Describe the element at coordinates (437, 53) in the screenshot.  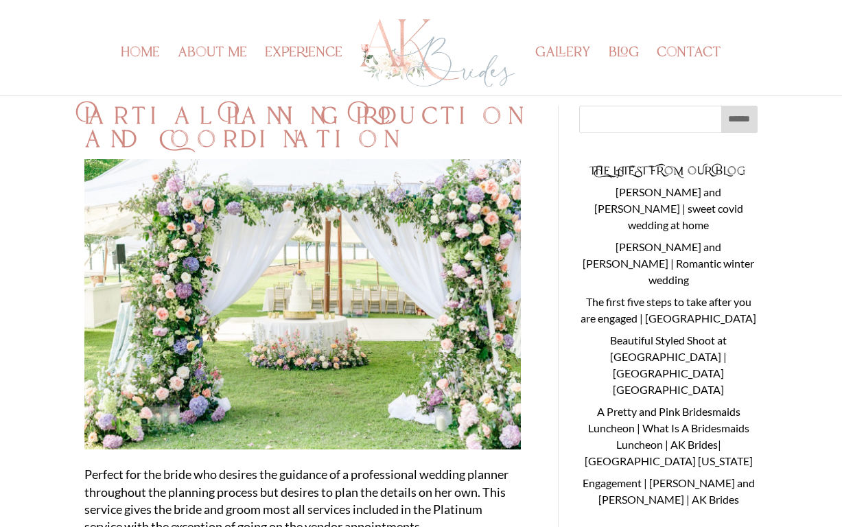
I see `img: Los Angeles Wedding Planner - AK Brides` at that location.